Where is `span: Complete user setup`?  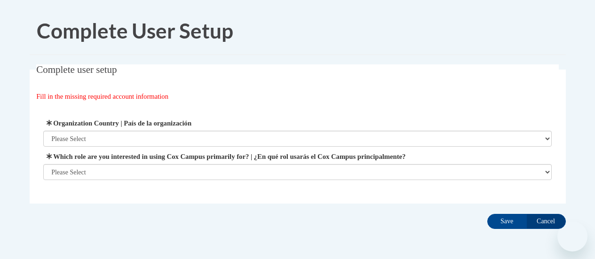
span: Complete user setup is located at coordinates (76, 70).